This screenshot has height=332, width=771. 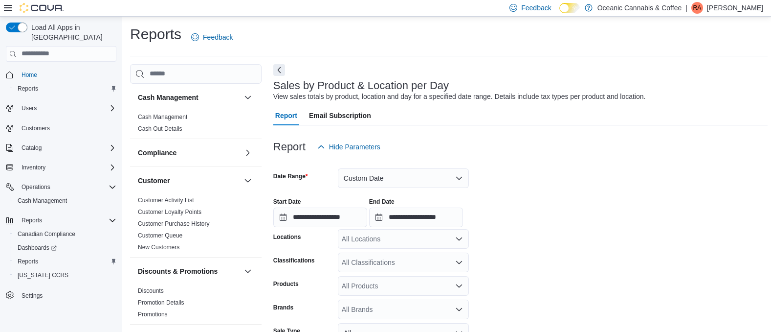 I want to click on p: Oceanic Cannabis & Coffee, so click(x=640, y=8).